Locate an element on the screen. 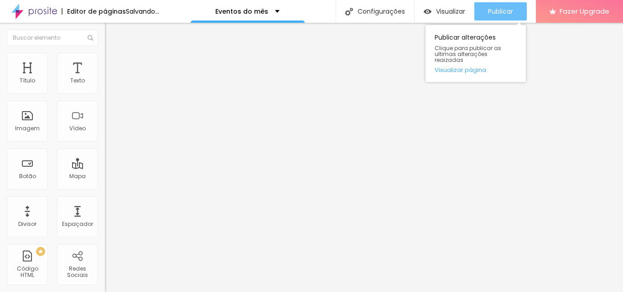  div: Redes Sociais is located at coordinates (77, 272).